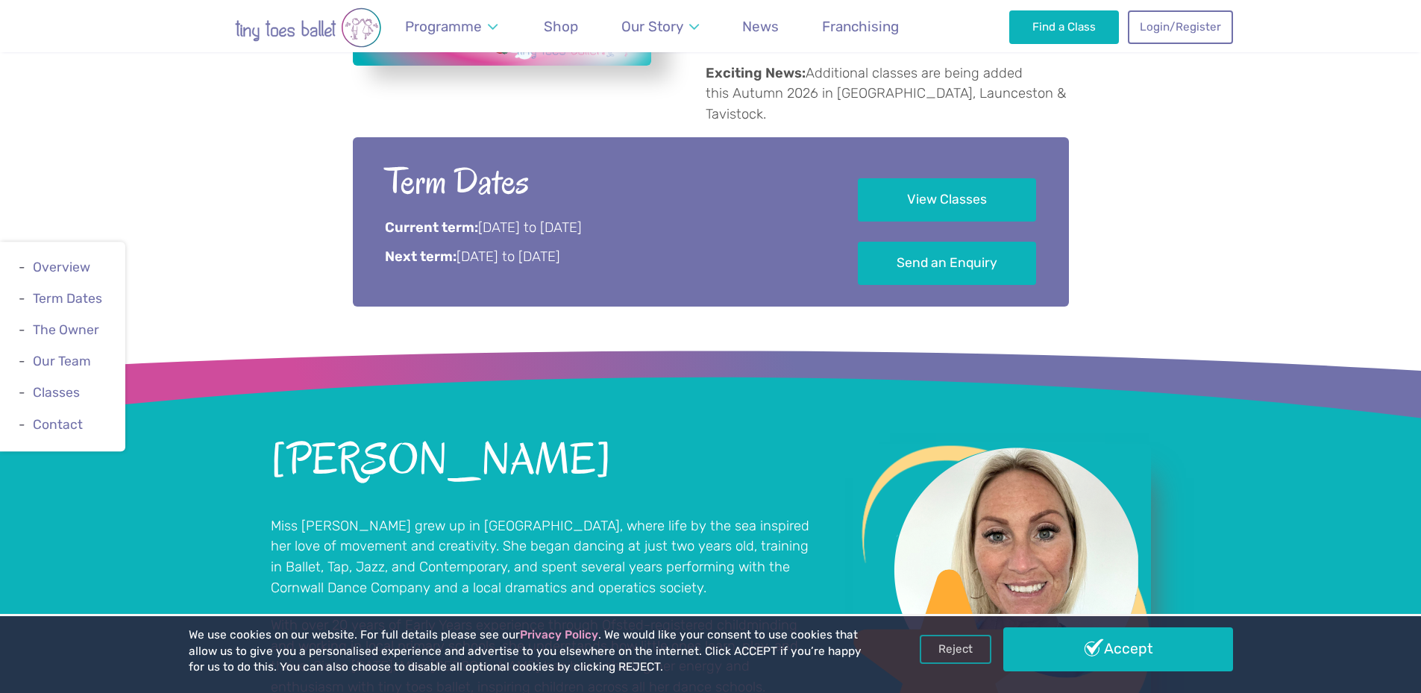  What do you see at coordinates (761, 26) in the screenshot?
I see `a: News` at bounding box center [761, 26].